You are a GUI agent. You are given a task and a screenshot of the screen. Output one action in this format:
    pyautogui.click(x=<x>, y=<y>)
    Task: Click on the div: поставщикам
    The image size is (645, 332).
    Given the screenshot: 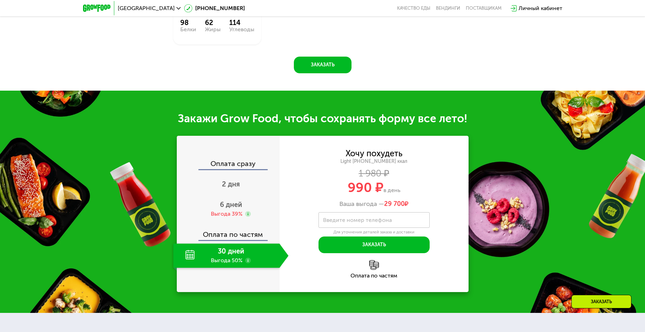 What is the action you would take?
    pyautogui.click(x=483, y=8)
    